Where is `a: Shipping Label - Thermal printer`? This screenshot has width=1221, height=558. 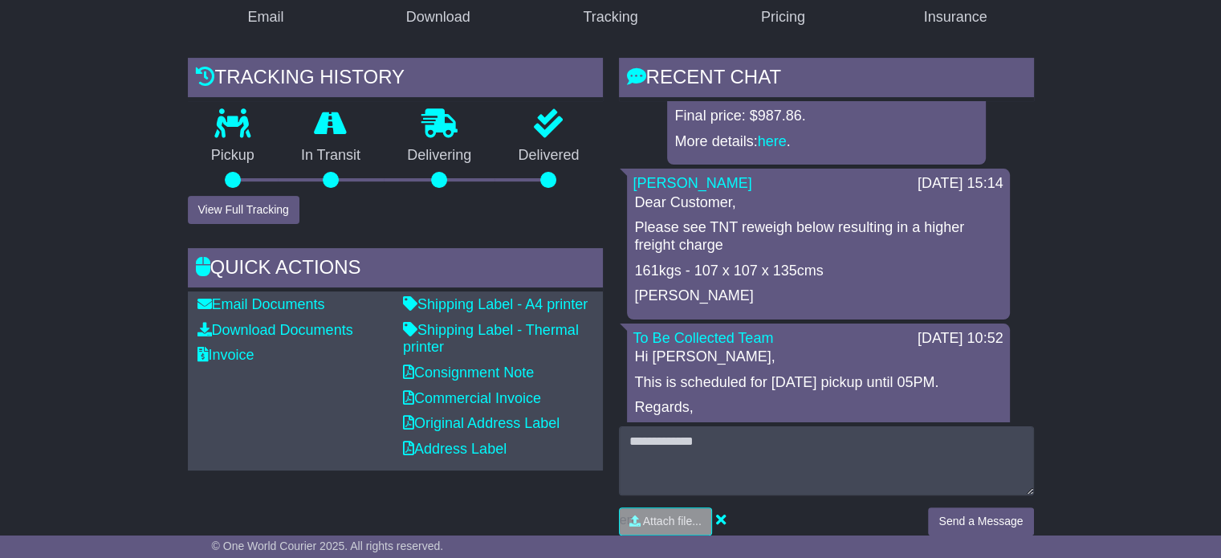 a: Shipping Label - Thermal printer is located at coordinates (491, 339).